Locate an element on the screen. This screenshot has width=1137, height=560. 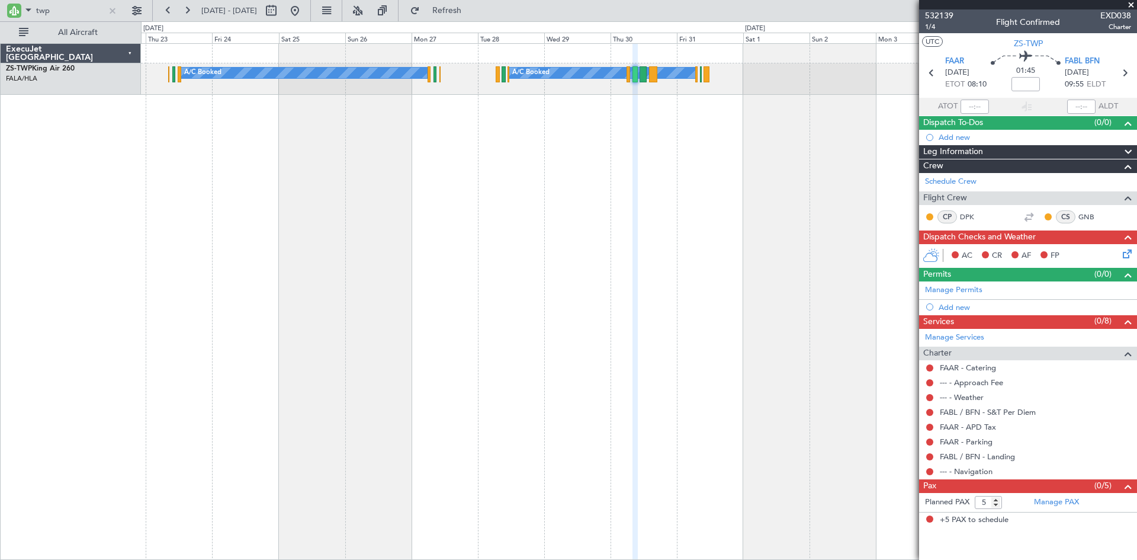
div: Sat 25 is located at coordinates (312, 38).